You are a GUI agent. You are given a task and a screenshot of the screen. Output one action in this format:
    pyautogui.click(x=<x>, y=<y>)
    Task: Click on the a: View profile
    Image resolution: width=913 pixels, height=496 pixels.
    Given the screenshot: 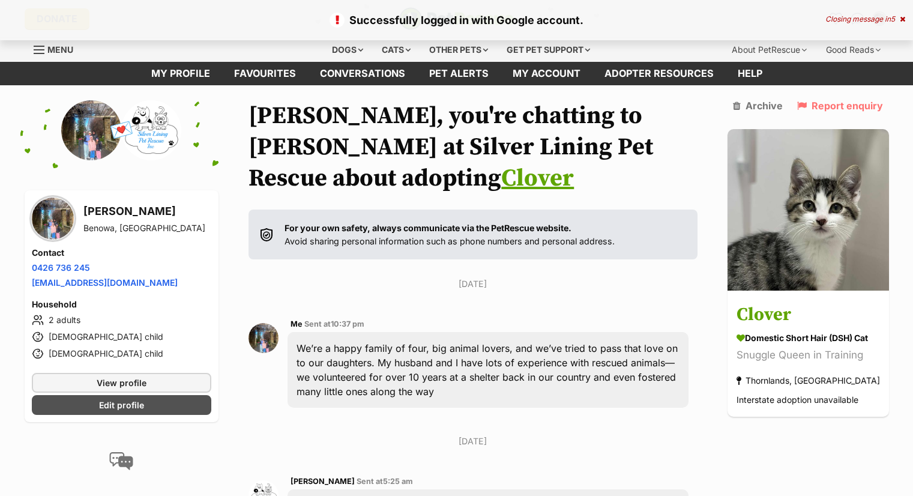 What is the action you would take?
    pyautogui.click(x=122, y=383)
    